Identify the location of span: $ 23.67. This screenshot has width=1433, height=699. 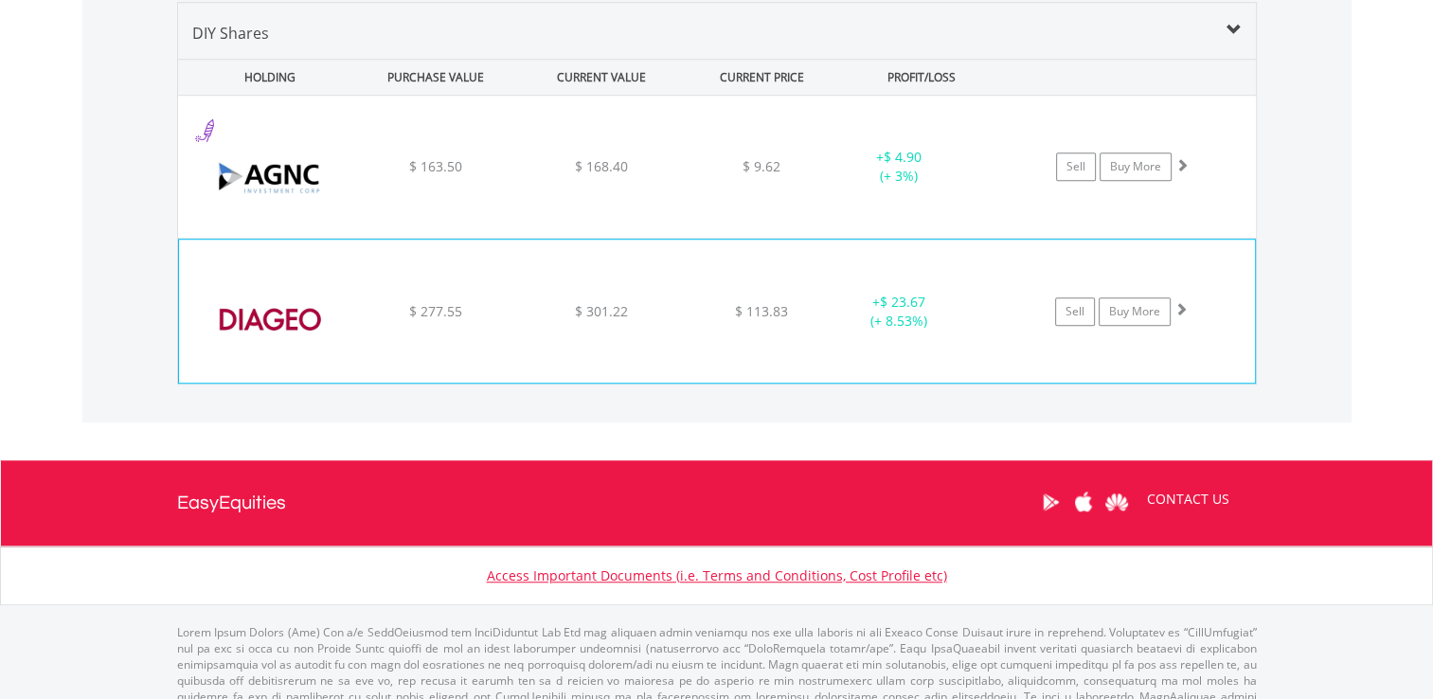
(902, 301).